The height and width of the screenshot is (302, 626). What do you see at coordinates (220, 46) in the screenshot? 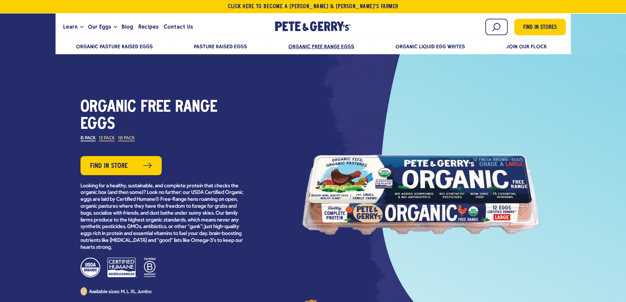
I see `span: Pasture Raised Eggs` at bounding box center [220, 46].